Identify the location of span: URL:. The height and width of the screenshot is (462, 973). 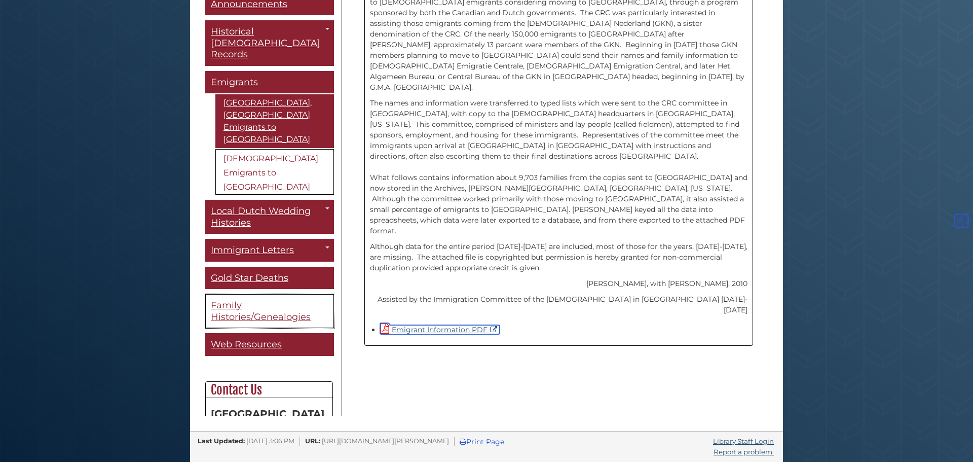
(313, 440).